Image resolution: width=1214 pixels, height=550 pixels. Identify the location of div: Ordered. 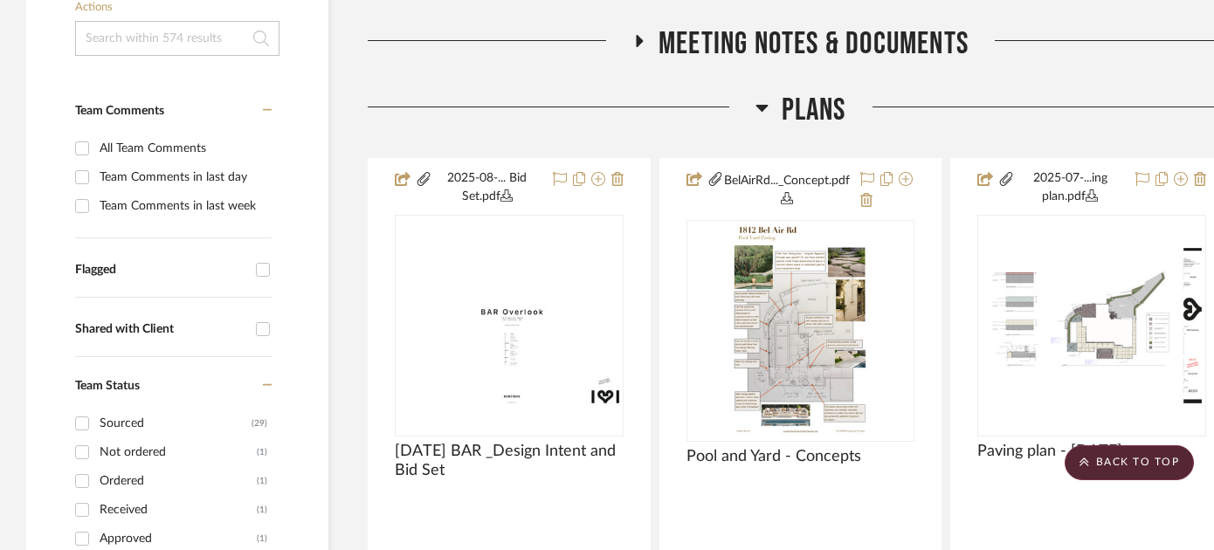
(178, 481).